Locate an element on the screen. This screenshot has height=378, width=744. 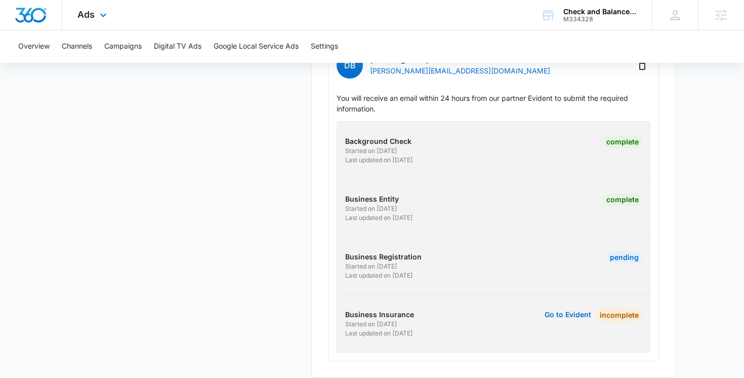
p: You will receive an email within 24 hours from our partner Evident to submit the required informa... is located at coordinates (494, 103).